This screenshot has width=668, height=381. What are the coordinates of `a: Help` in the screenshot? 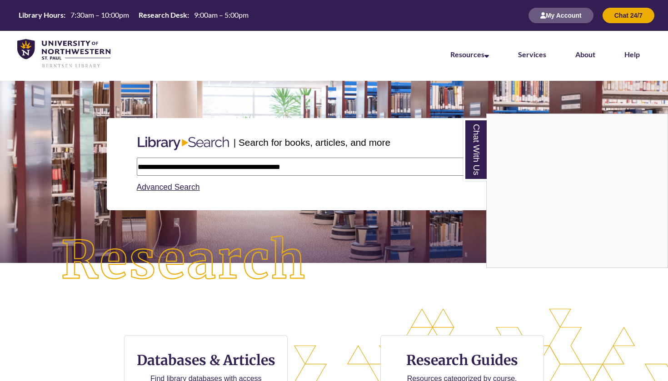 It's located at (632, 54).